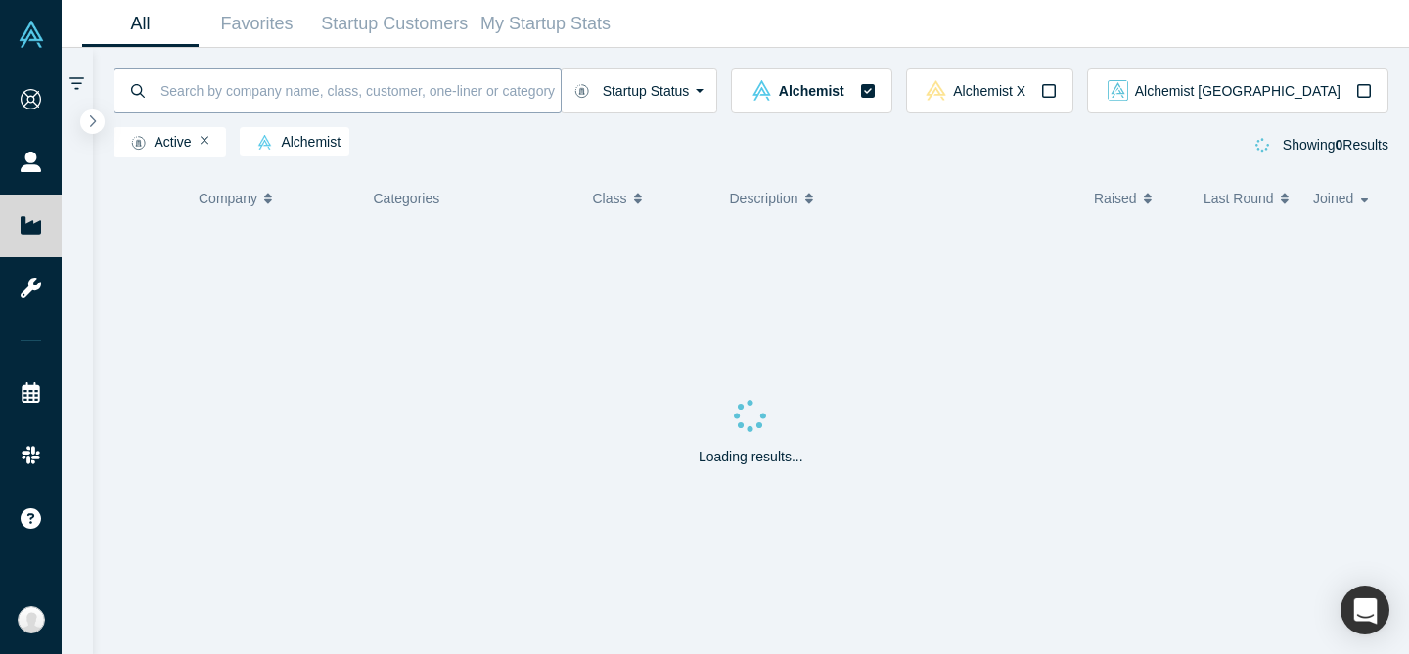  Describe the element at coordinates (1335, 145) in the screenshot. I see `span: Showing Results` at that location.